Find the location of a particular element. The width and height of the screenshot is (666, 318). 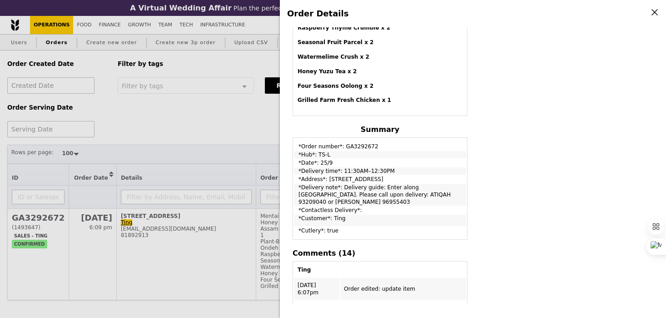

h4: Grilled Farm Fresh Chicken x 1 is located at coordinates (380, 100).